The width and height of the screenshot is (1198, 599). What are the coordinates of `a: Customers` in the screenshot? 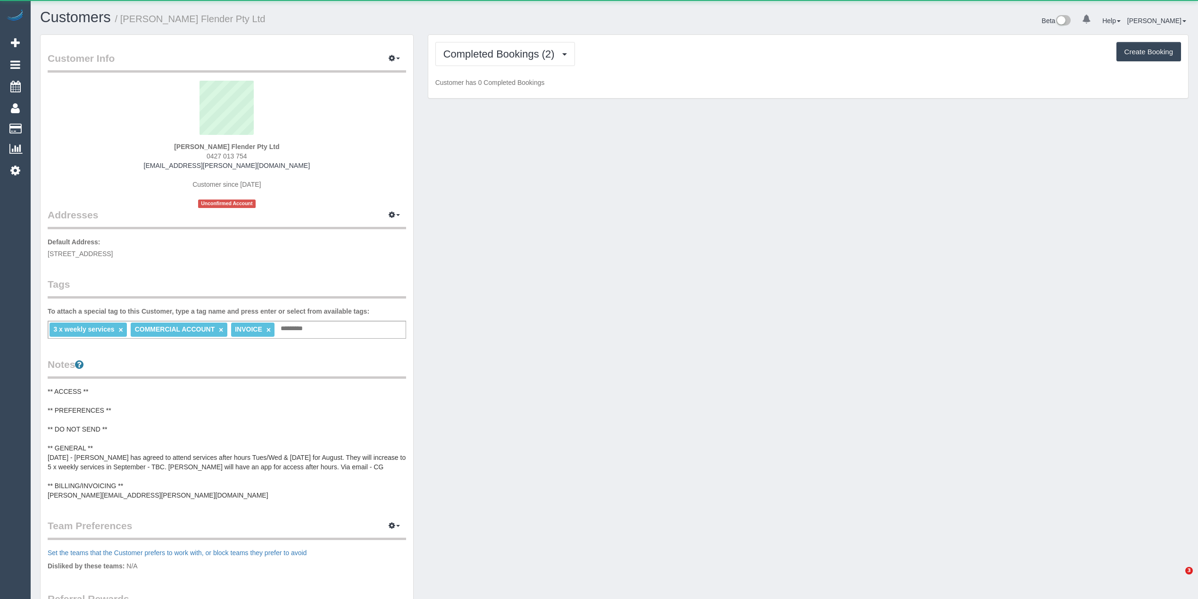 It's located at (75, 17).